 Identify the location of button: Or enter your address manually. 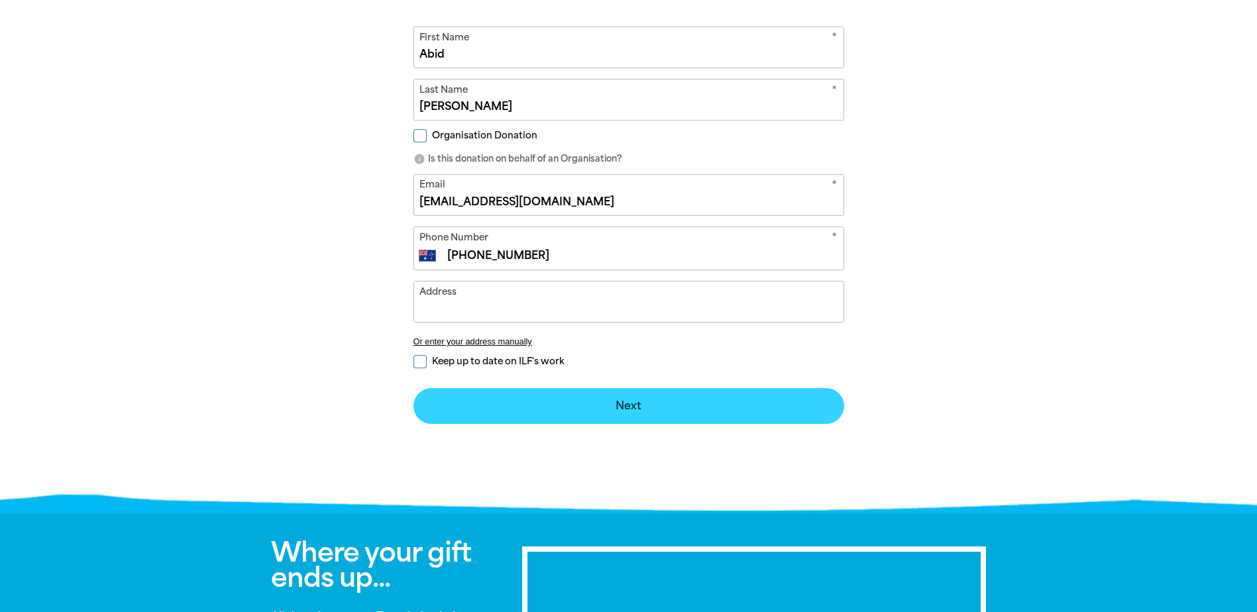
(629, 341).